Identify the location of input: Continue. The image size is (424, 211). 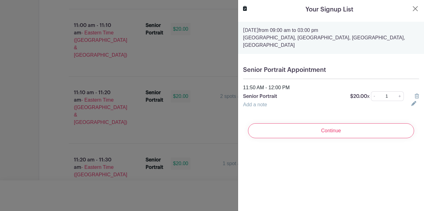
(331, 131).